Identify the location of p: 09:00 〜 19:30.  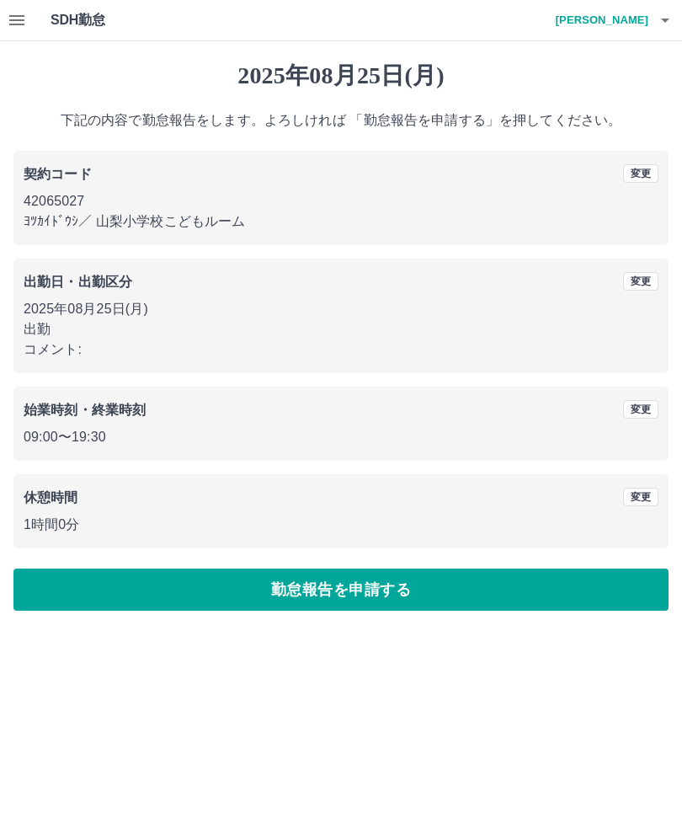
(341, 437).